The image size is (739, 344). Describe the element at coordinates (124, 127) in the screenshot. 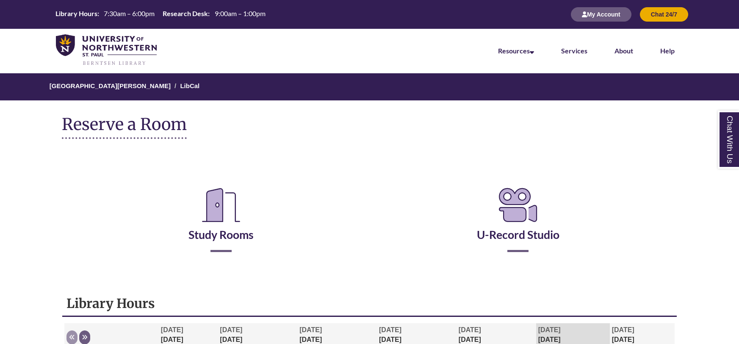

I see `h1: Reserve a Room` at that location.